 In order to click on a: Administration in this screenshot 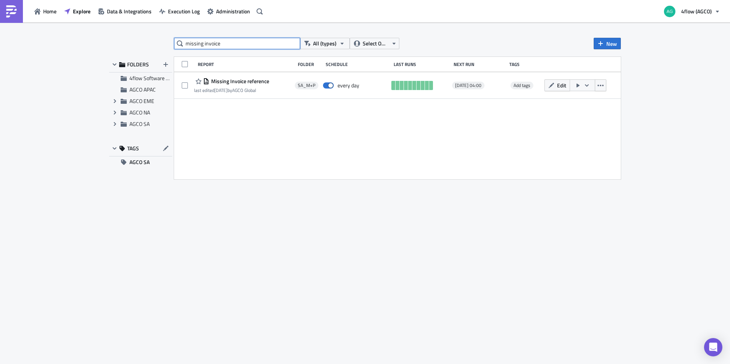, I will do `click(229, 11)`.